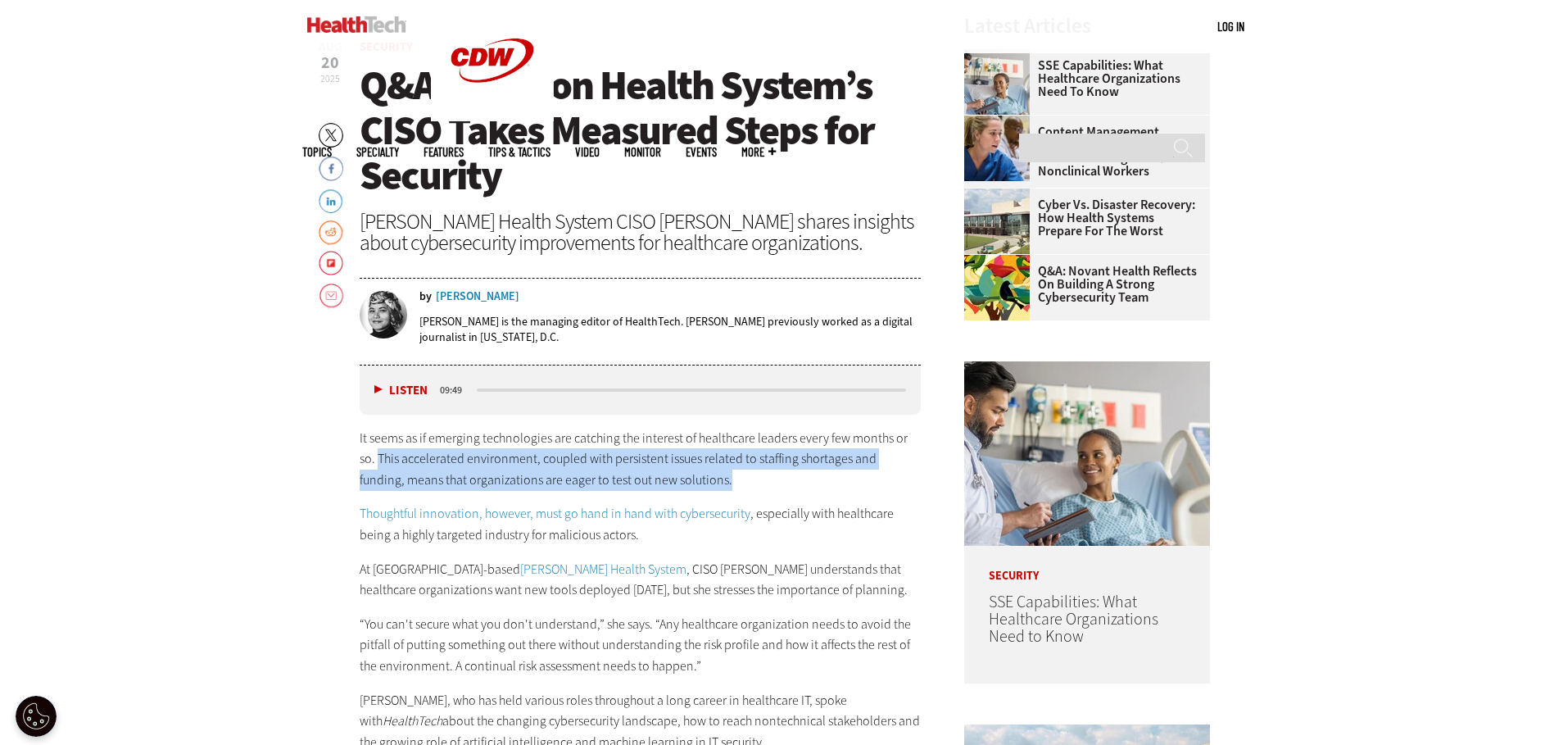  Describe the element at coordinates (492, 116) in the screenshot. I see `a: CDW` at that location.